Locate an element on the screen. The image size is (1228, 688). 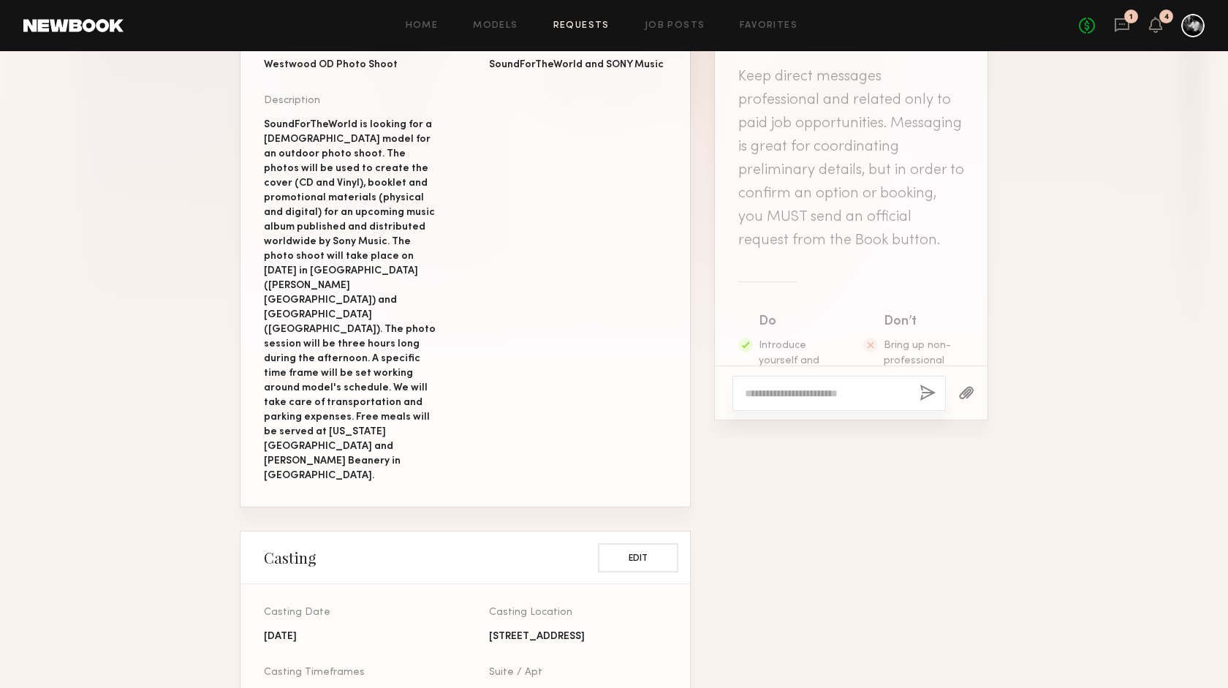
div: 1 is located at coordinates (1131, 17).